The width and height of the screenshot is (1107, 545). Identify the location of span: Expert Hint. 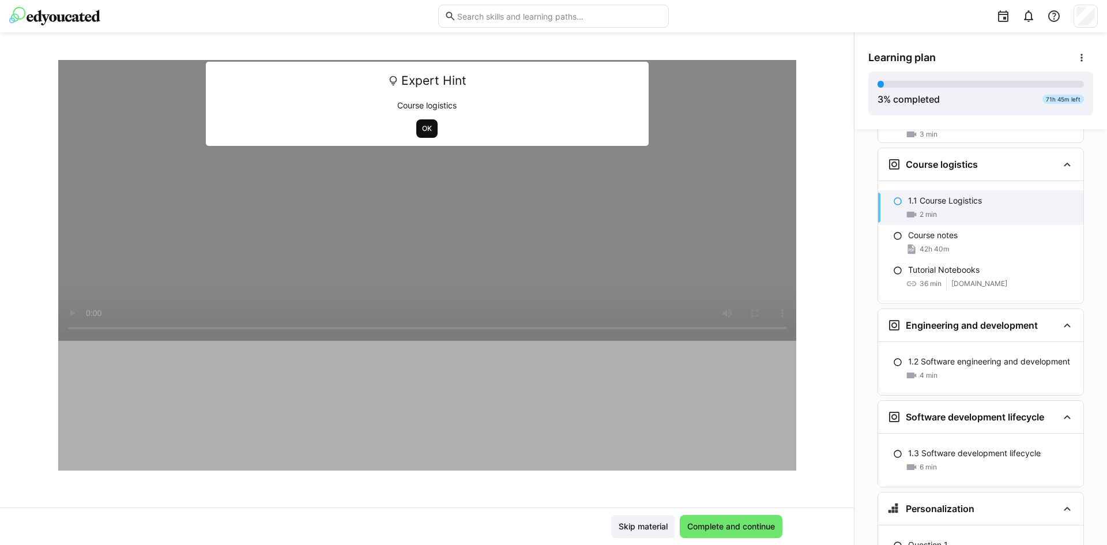
(433, 81).